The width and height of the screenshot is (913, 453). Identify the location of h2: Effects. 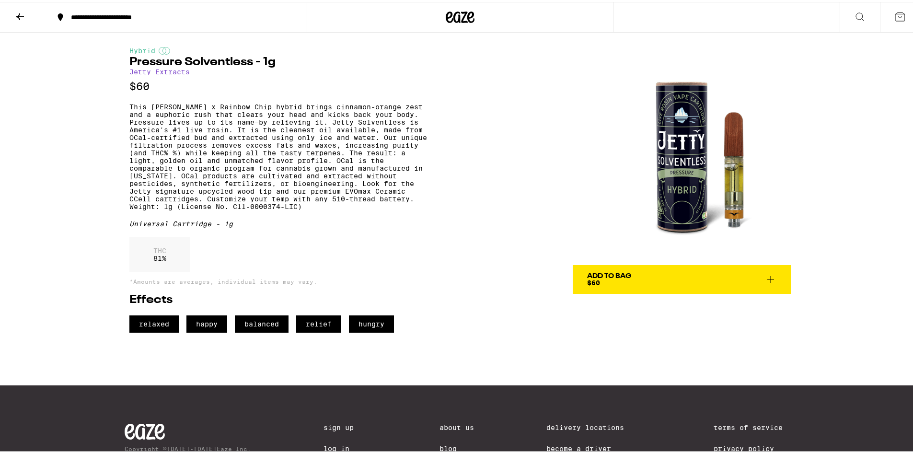
(278, 298).